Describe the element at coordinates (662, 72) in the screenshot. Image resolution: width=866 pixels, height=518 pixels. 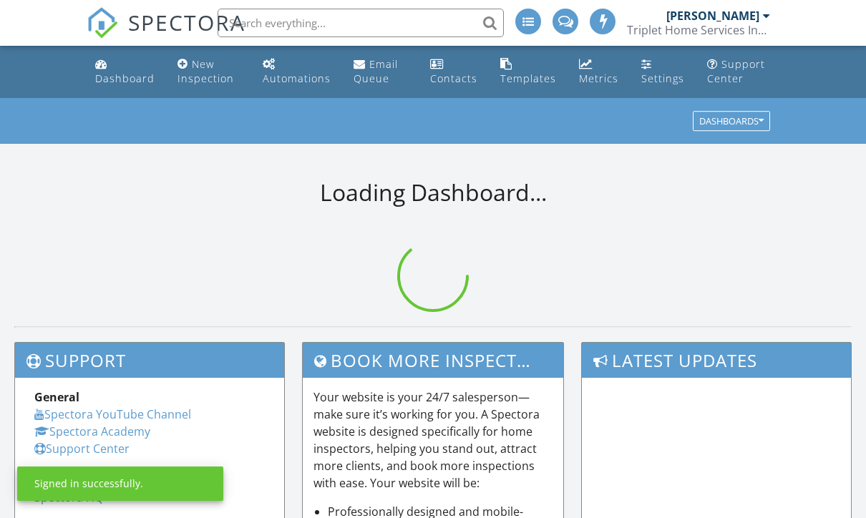
I see `a: Settings` at that location.